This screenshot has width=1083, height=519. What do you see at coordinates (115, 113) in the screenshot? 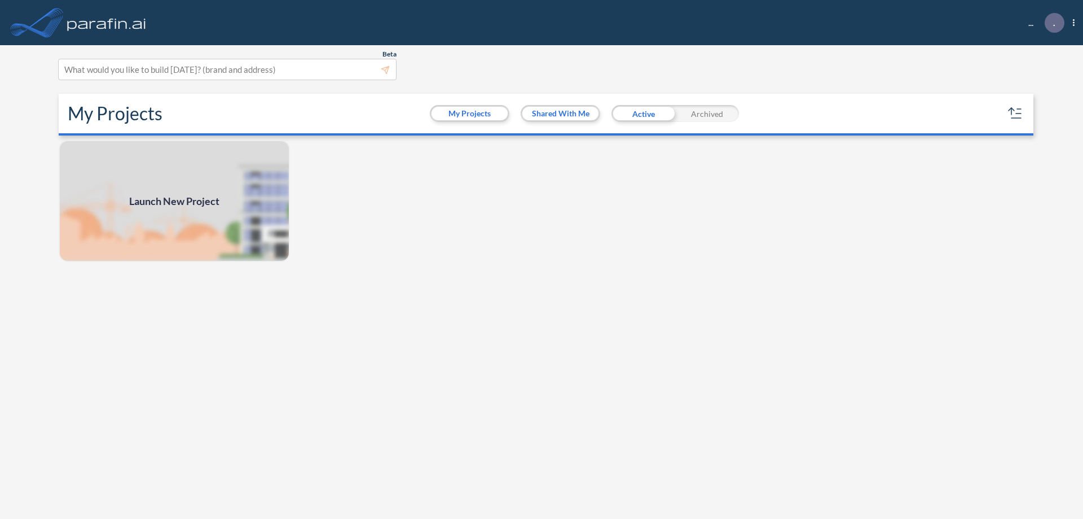
I see `h2: My Projects` at bounding box center [115, 113].